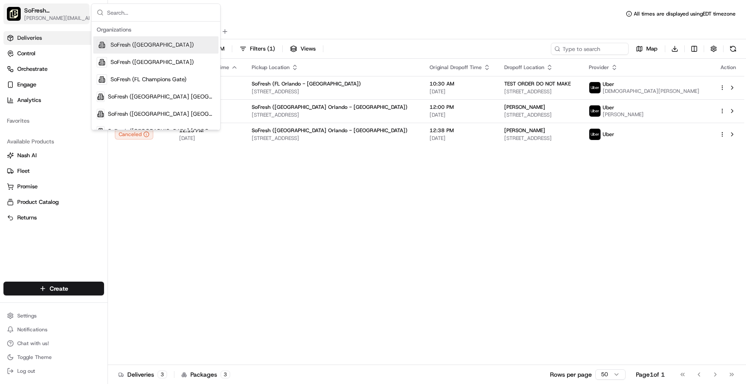 This screenshot has width=746, height=384. What do you see at coordinates (152, 90) in the screenshot?
I see `button: Start new chat` at bounding box center [152, 90].